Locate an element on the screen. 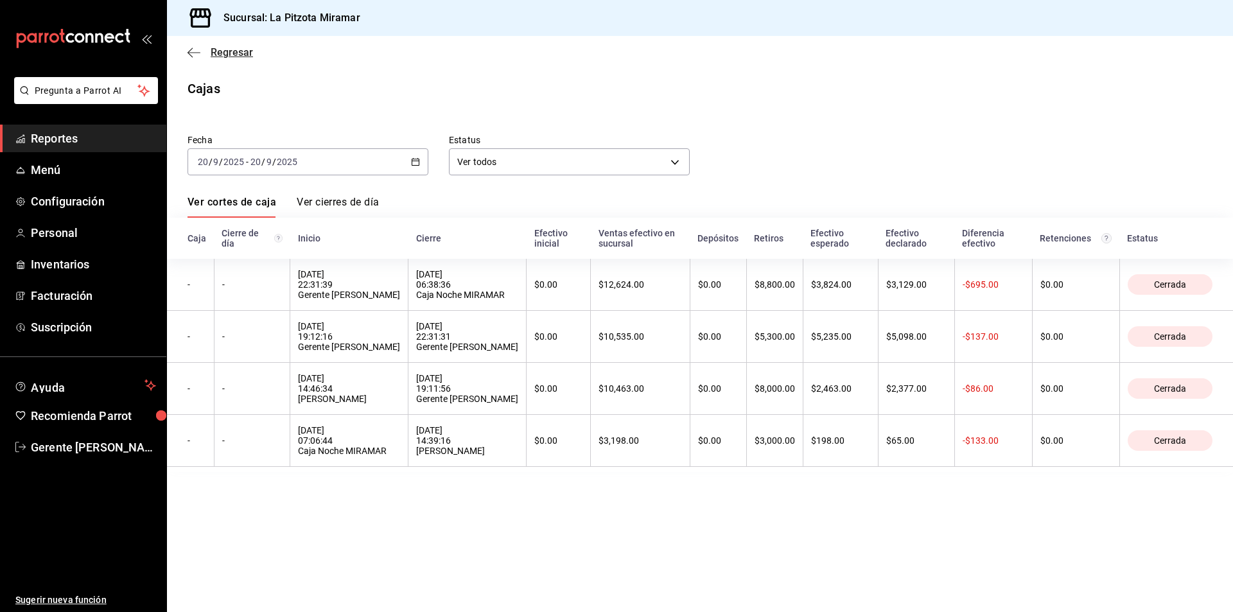 This screenshot has height=612, width=1233. div: -$133.00 is located at coordinates (993, 440).